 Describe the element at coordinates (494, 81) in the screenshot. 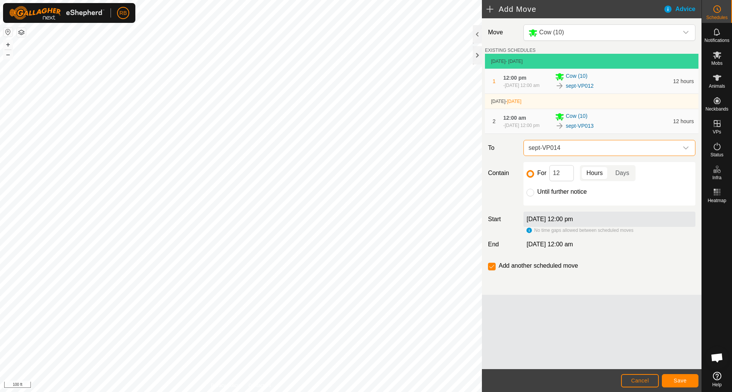

I see `span: 1` at that location.